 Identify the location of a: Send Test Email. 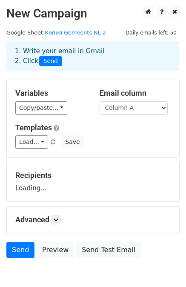
(109, 250).